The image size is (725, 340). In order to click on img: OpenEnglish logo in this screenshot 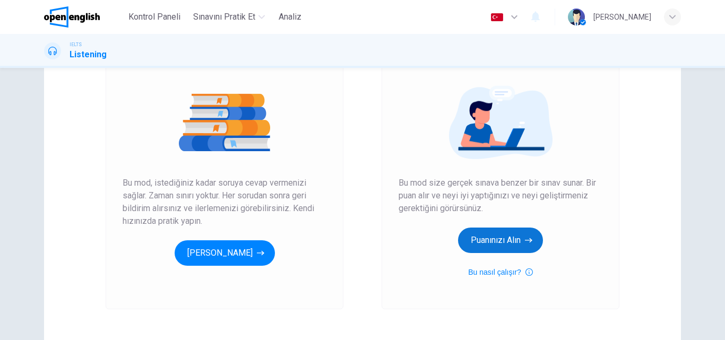, I will do `click(72, 17)`.